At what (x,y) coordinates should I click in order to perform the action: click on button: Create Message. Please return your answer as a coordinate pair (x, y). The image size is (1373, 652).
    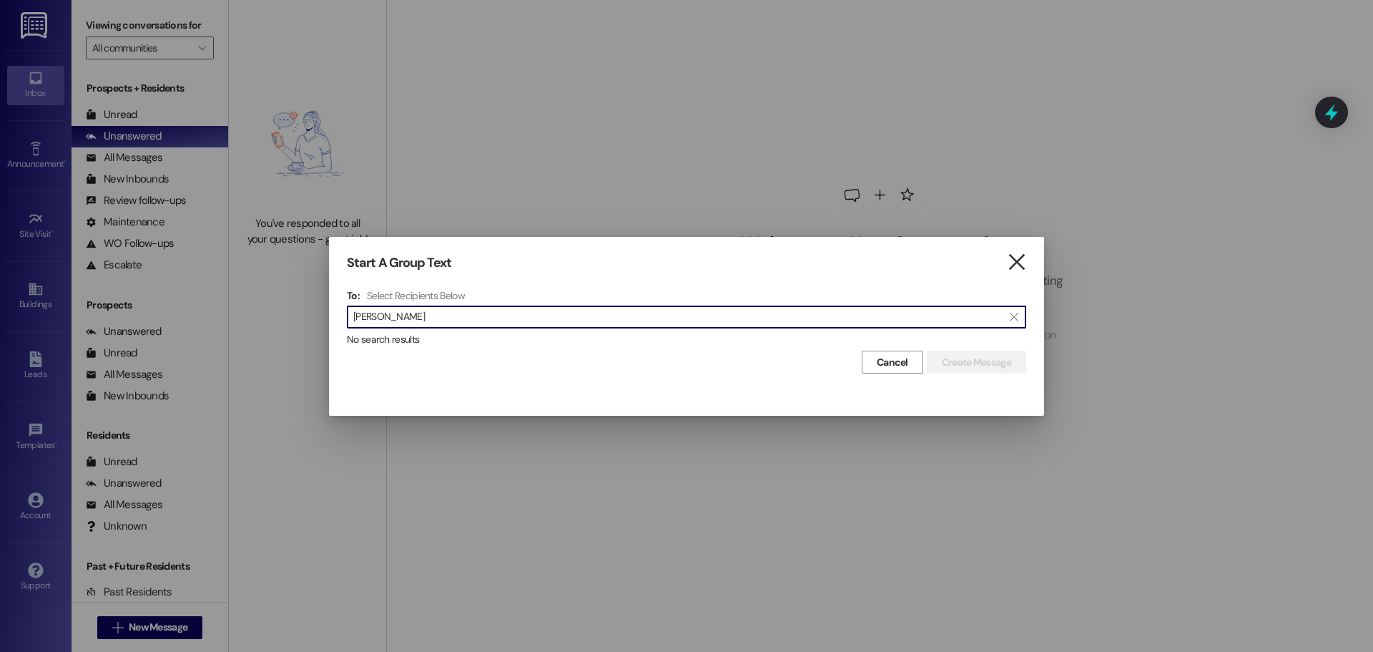
    Looking at the image, I should click on (976, 362).